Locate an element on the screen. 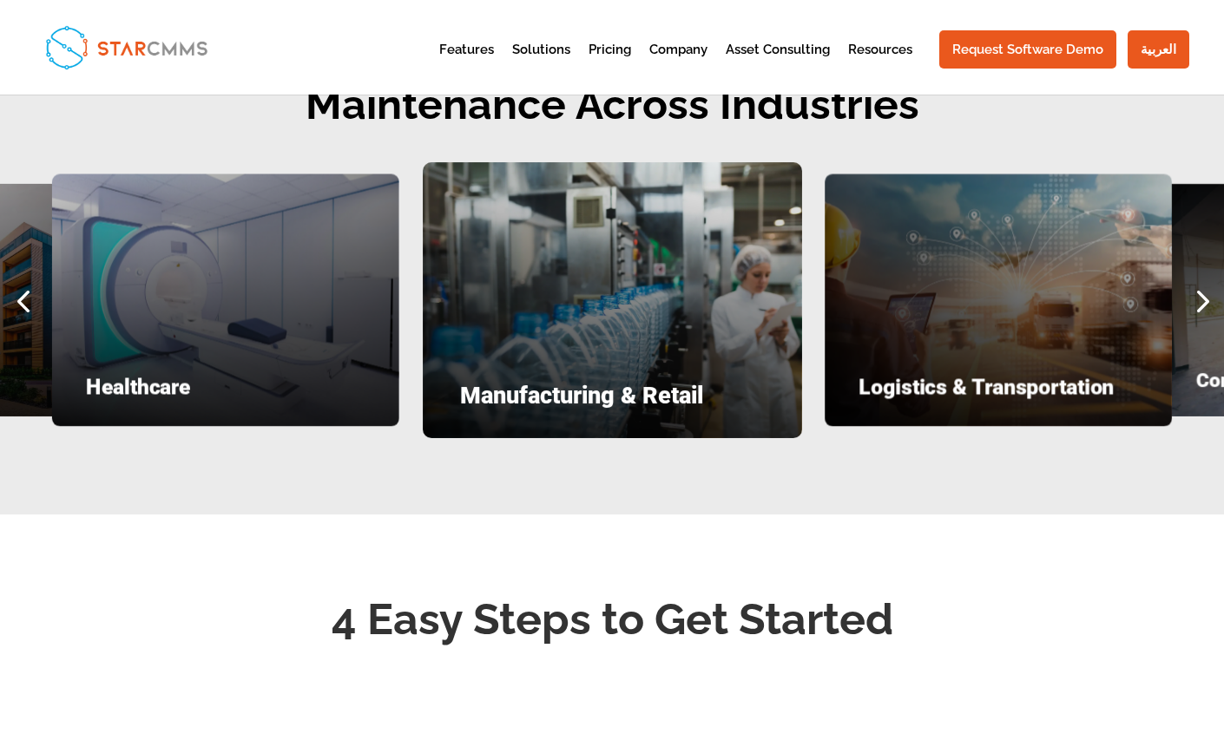  img: StarCMMS is located at coordinates (126, 47).